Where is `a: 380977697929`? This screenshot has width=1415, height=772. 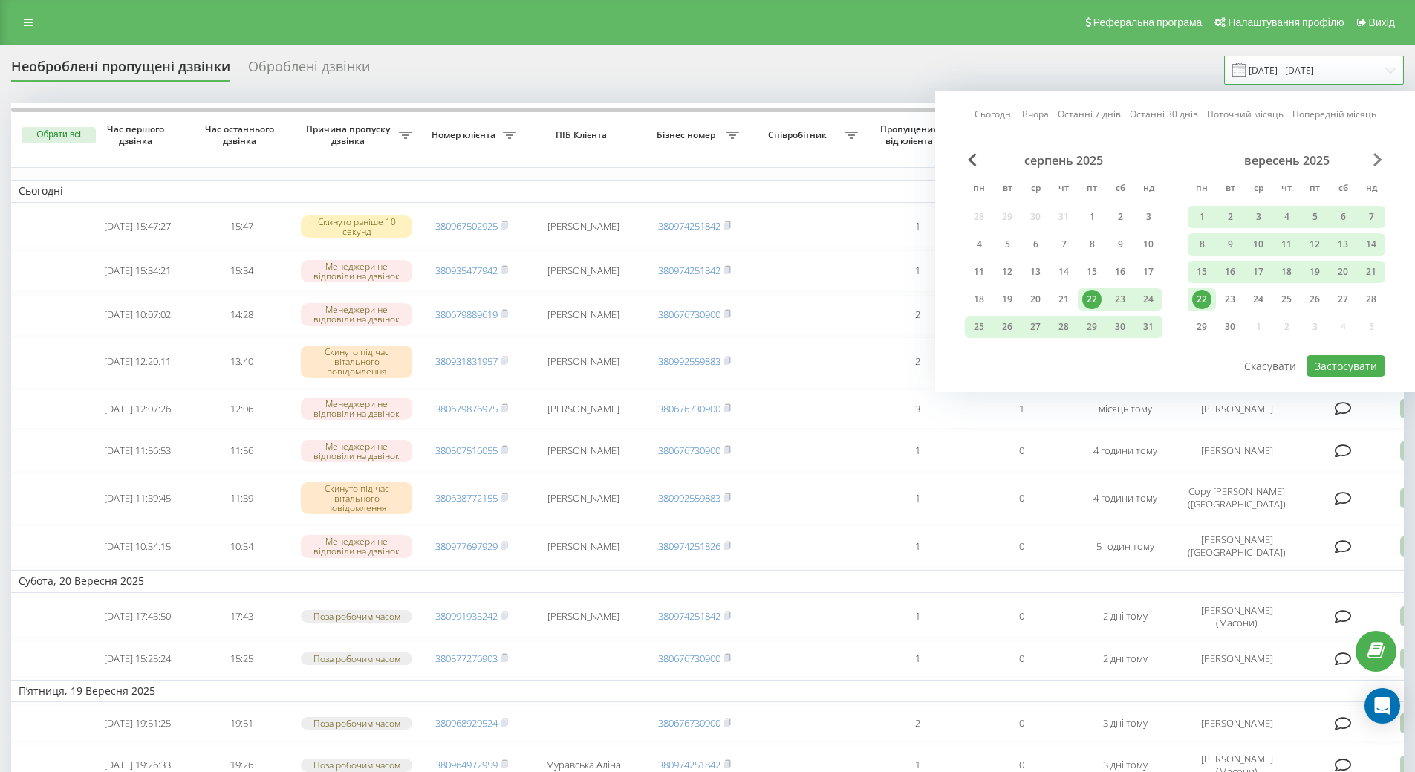 a: 380977697929 is located at coordinates (467, 546).